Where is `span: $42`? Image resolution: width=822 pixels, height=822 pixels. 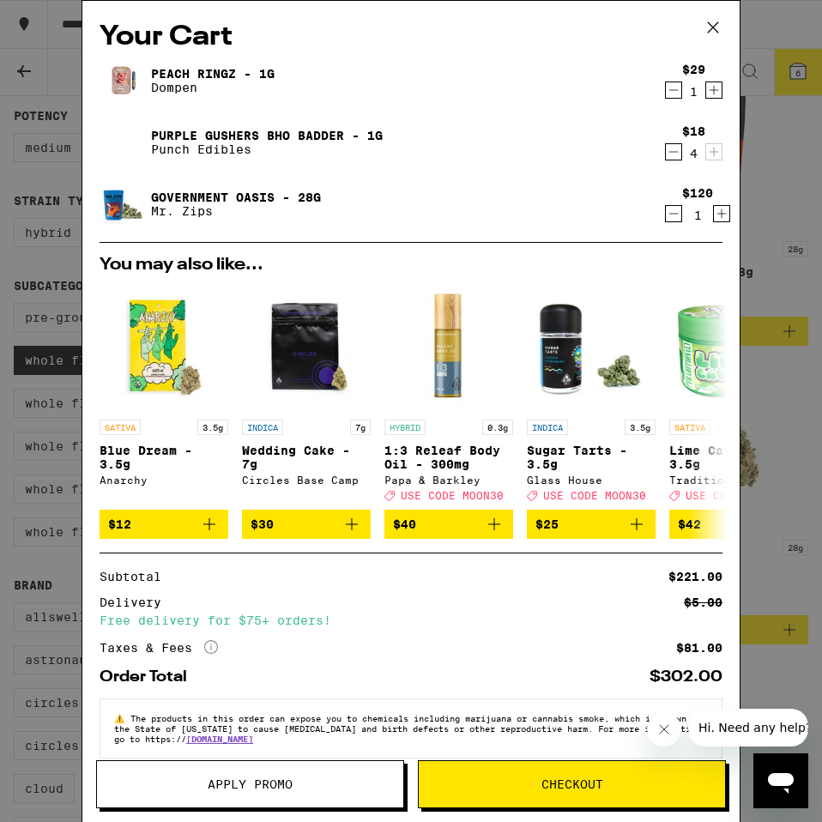
span: $42 is located at coordinates (689, 524).